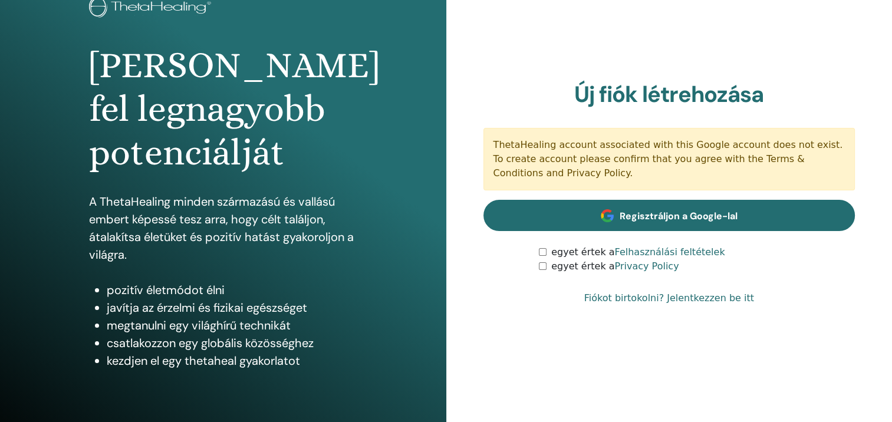  Describe the element at coordinates (669, 298) in the screenshot. I see `a: Fiókot birtokolni? Jelentkezzen be itt` at that location.